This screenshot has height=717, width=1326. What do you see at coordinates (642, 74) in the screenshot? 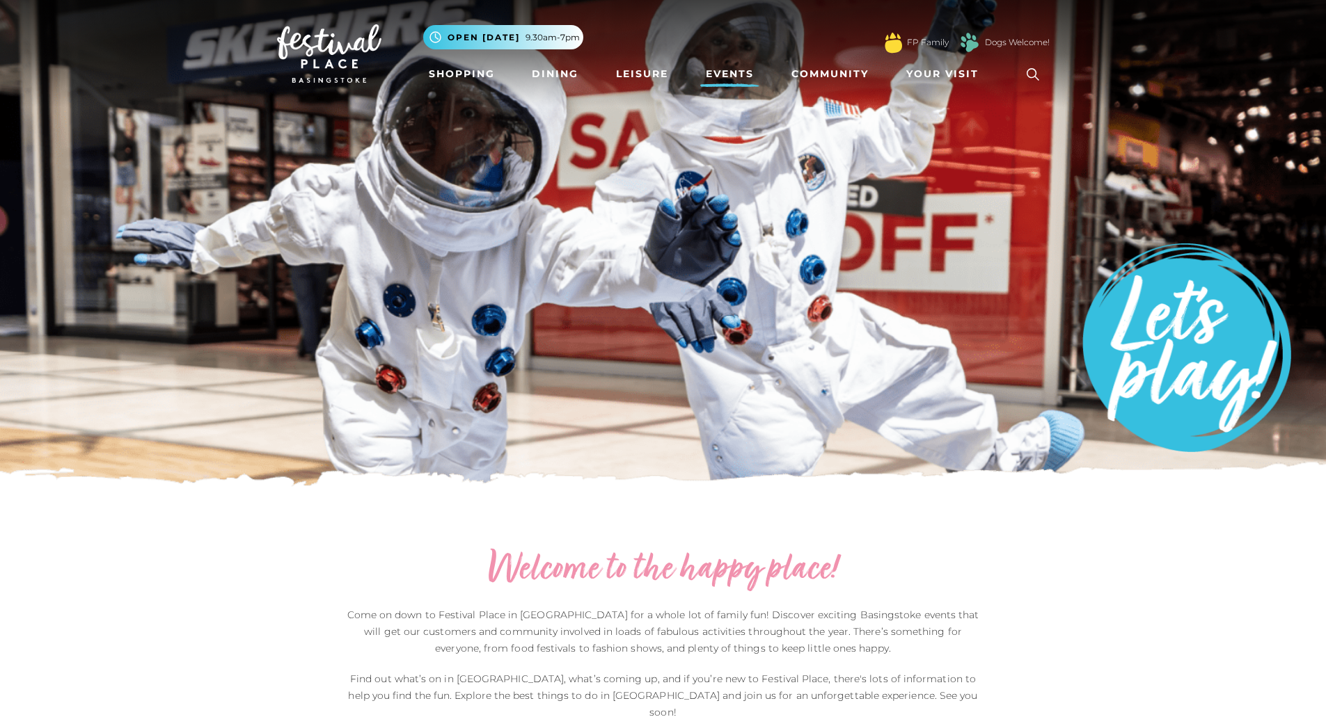
I see `a: Leisure` at bounding box center [642, 74].